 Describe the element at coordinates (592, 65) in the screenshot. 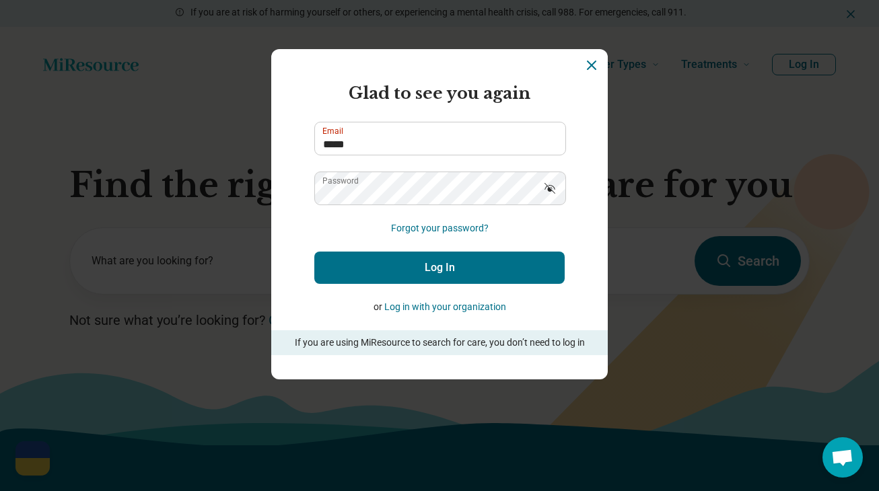

I see `button: Dismiss` at that location.